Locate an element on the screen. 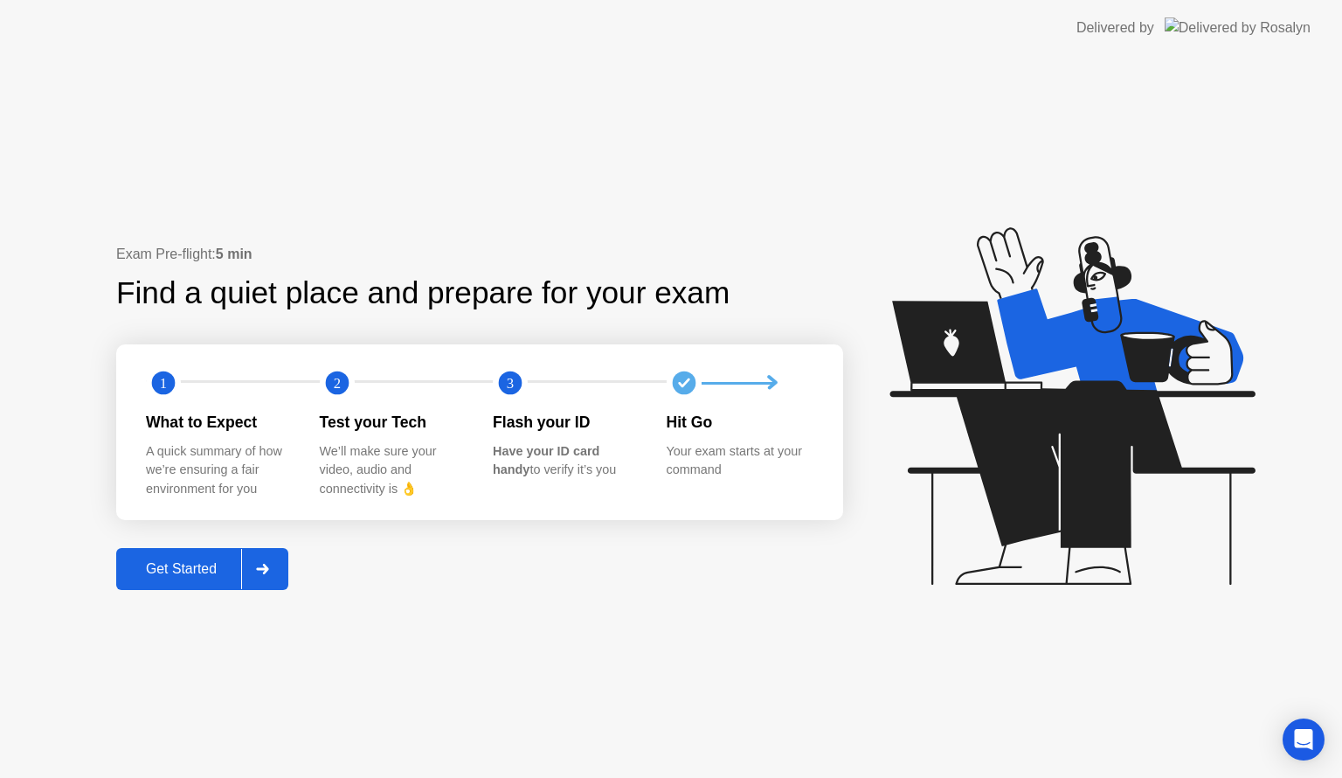  b: Have your ID card handy is located at coordinates (546, 460).